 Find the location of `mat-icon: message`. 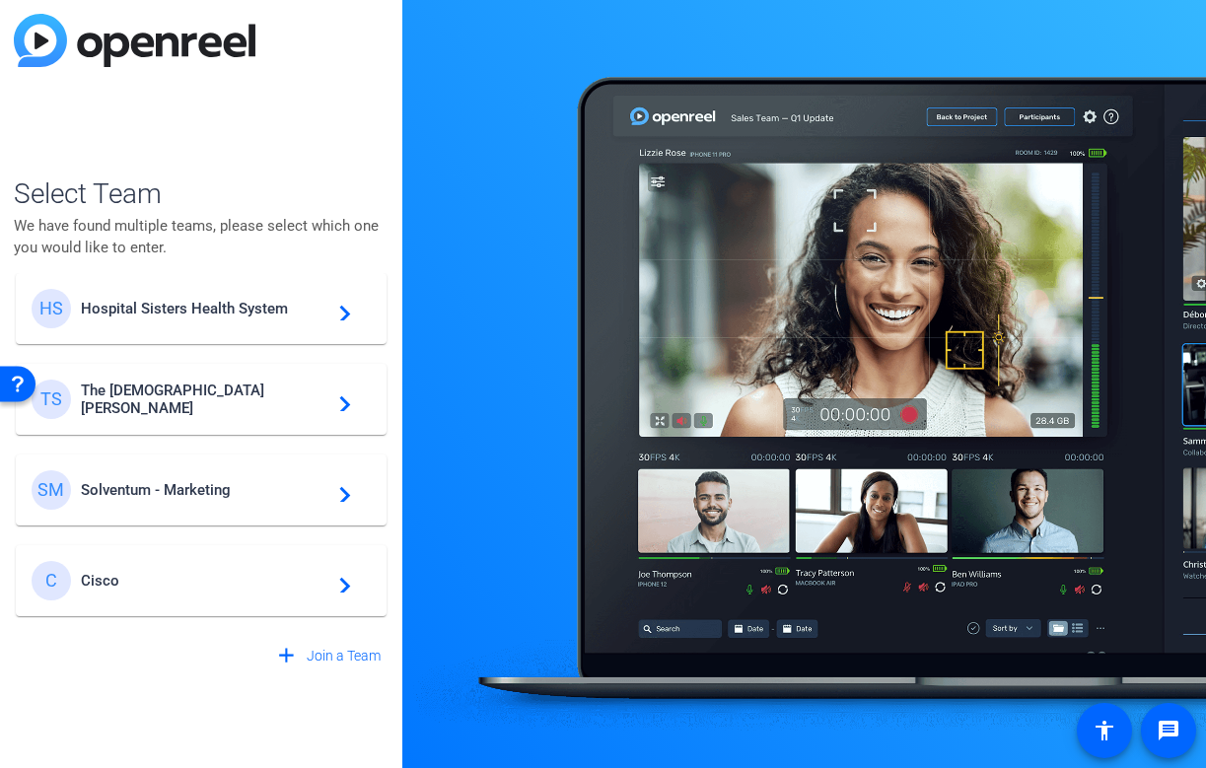

mat-icon: message is located at coordinates (1168, 731).